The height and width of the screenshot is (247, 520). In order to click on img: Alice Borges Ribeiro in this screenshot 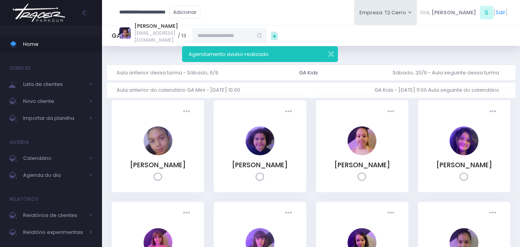, I will do `click(158, 140)`.